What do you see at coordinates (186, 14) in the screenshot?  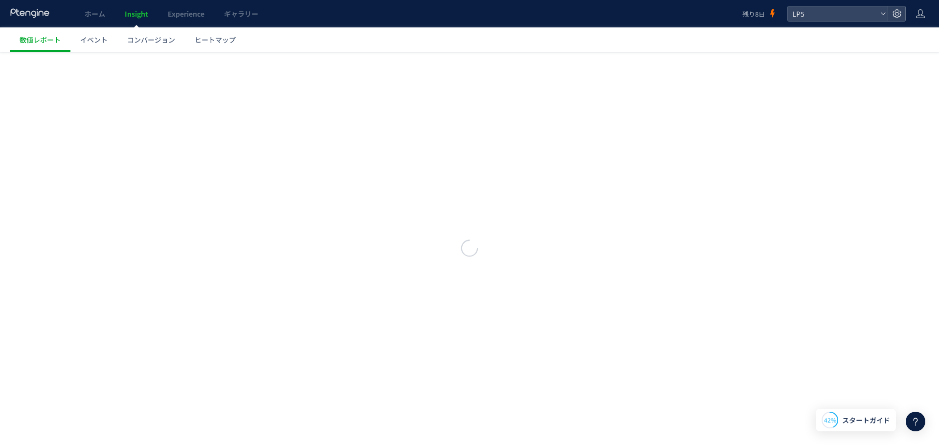 I see `span: Experience` at bounding box center [186, 14].